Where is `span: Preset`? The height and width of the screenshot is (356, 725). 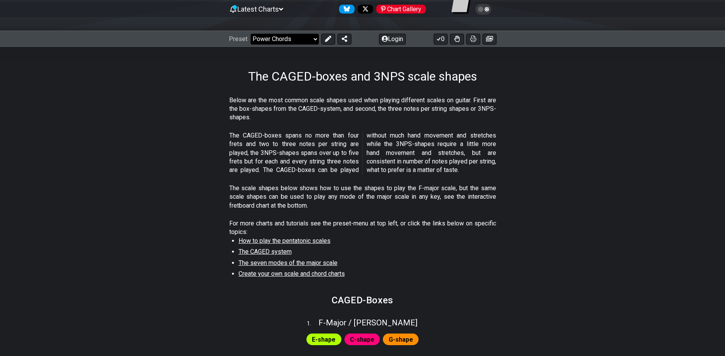
span: Preset is located at coordinates (238, 39).